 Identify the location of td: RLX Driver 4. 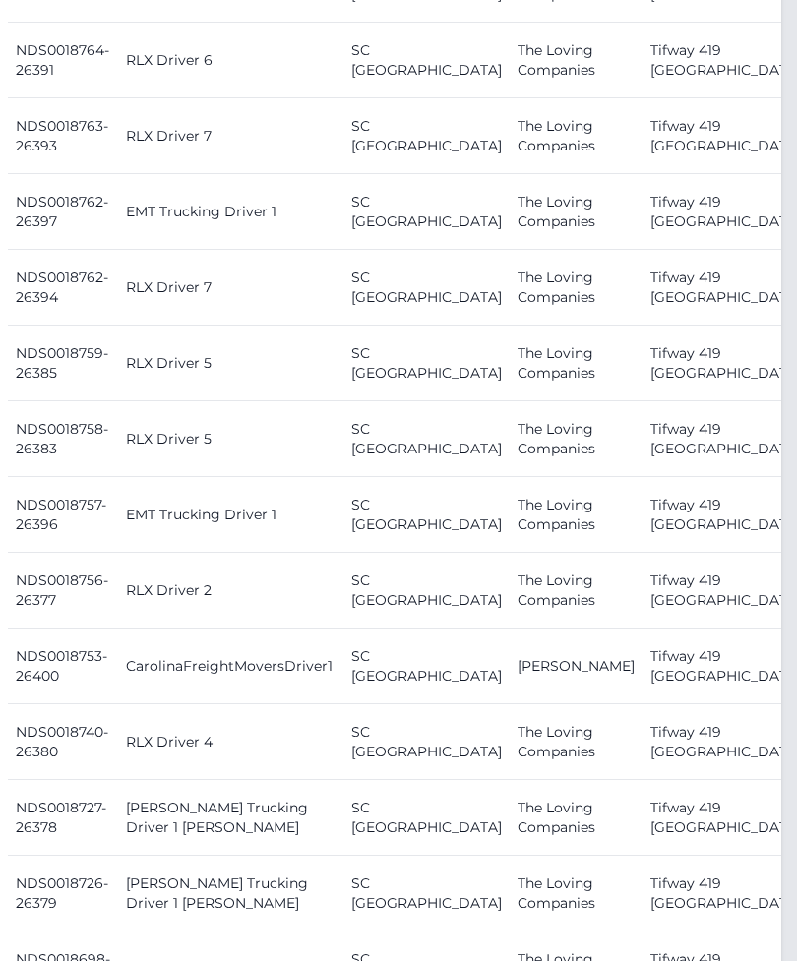
(230, 742).